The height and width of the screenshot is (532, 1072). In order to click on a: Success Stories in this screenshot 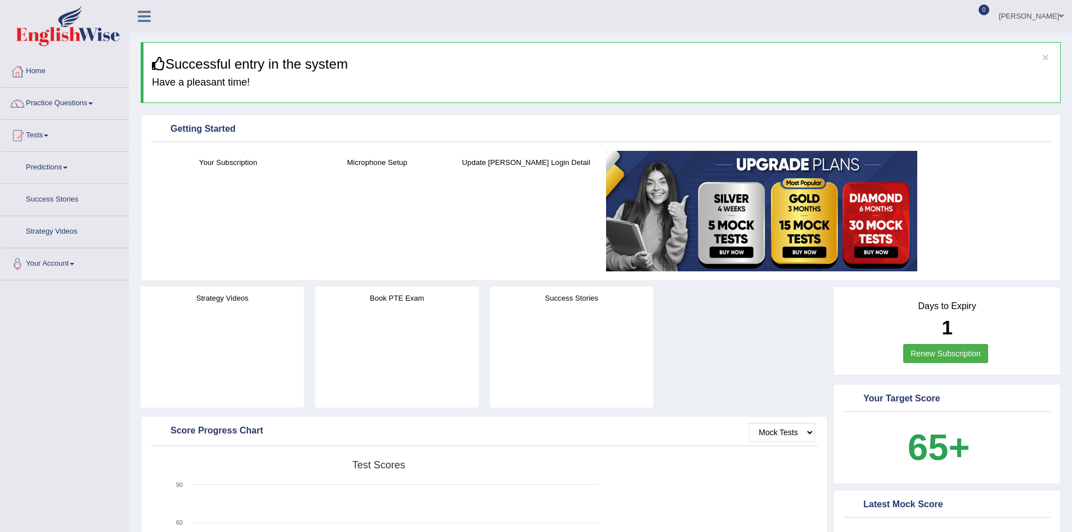, I will do `click(65, 198)`.